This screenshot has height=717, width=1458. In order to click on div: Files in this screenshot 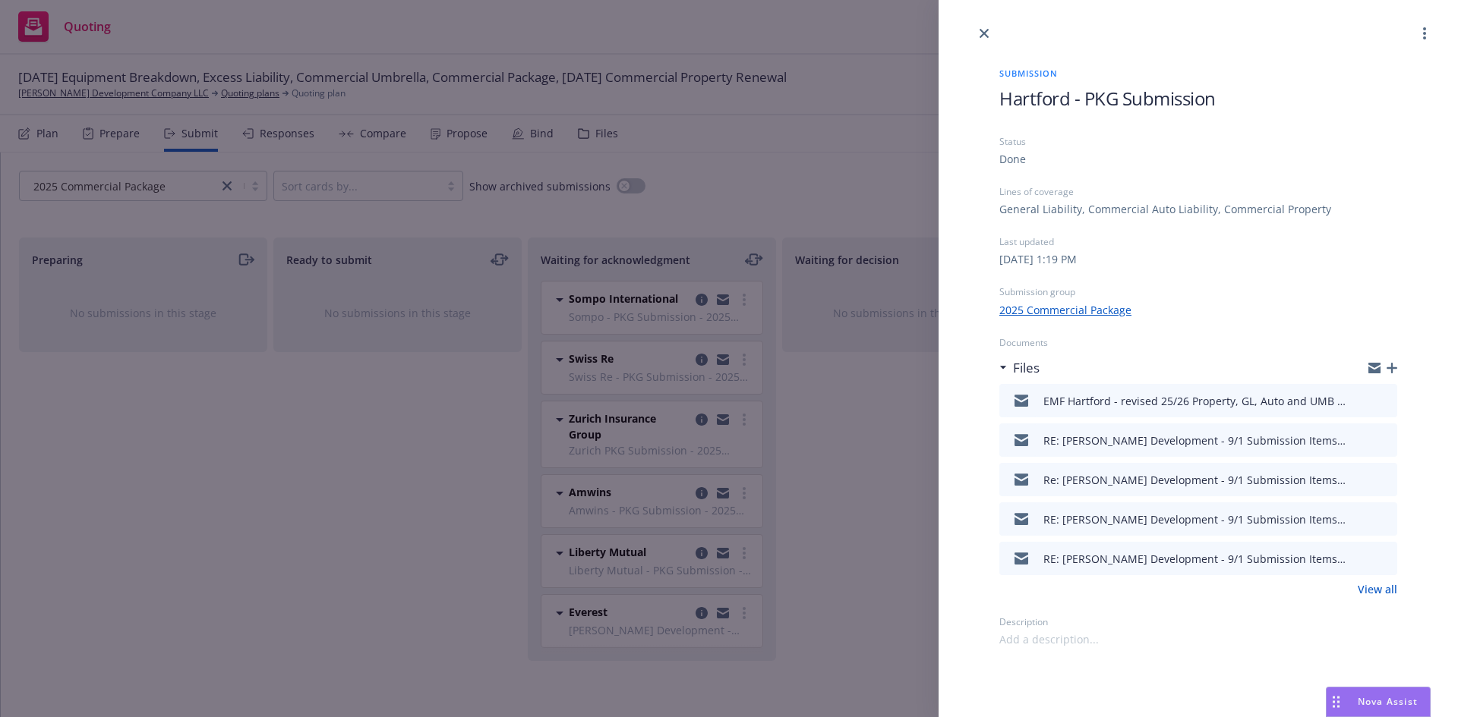, I will do `click(1019, 368)`.